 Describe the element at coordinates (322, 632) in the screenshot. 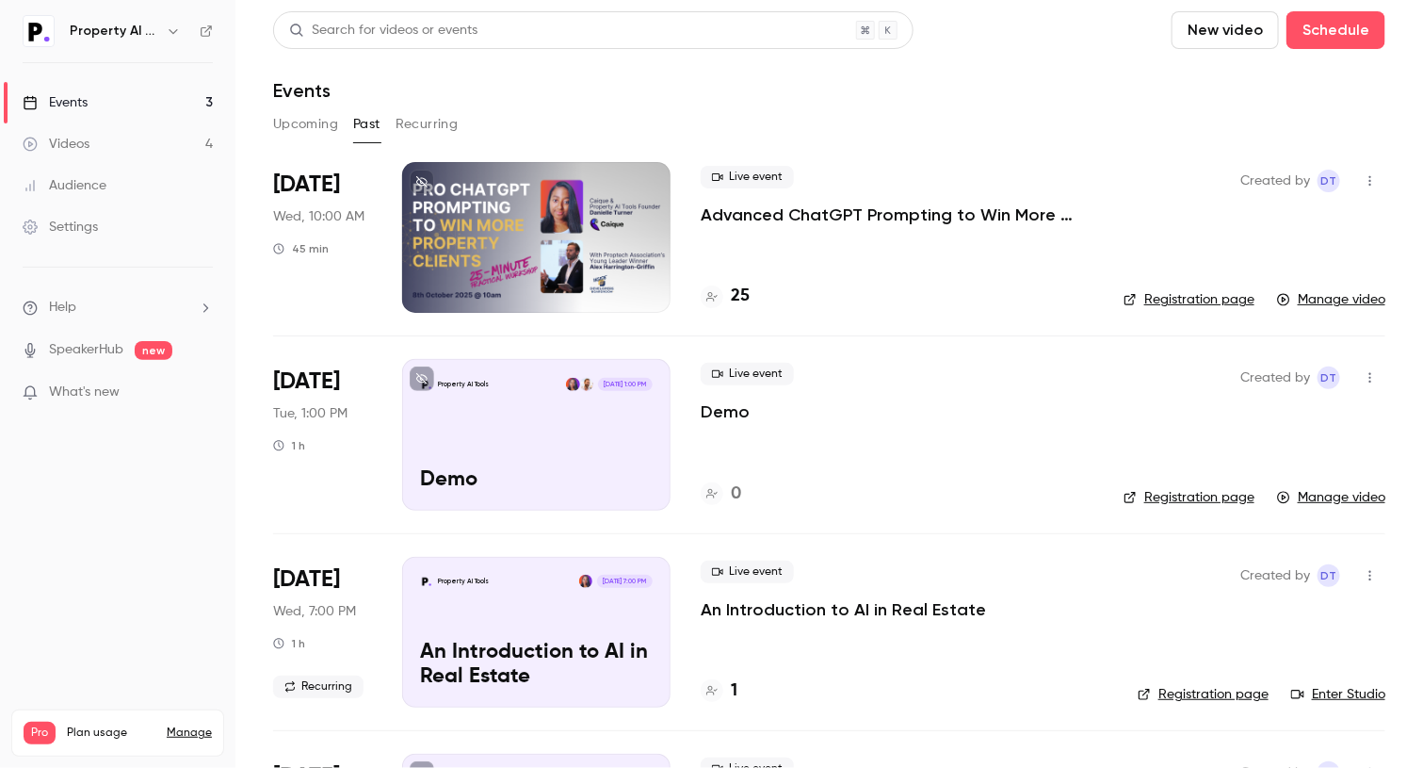

I see `div: Sep 24 Wed, 7:00 PM (Europe/London)` at that location.